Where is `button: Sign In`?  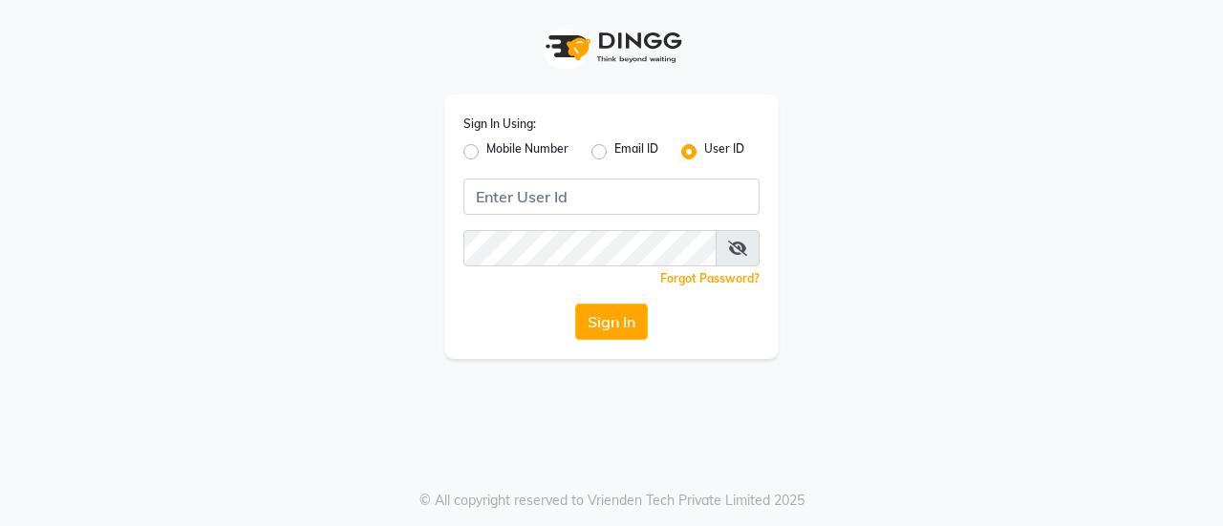 button: Sign In is located at coordinates (611, 322).